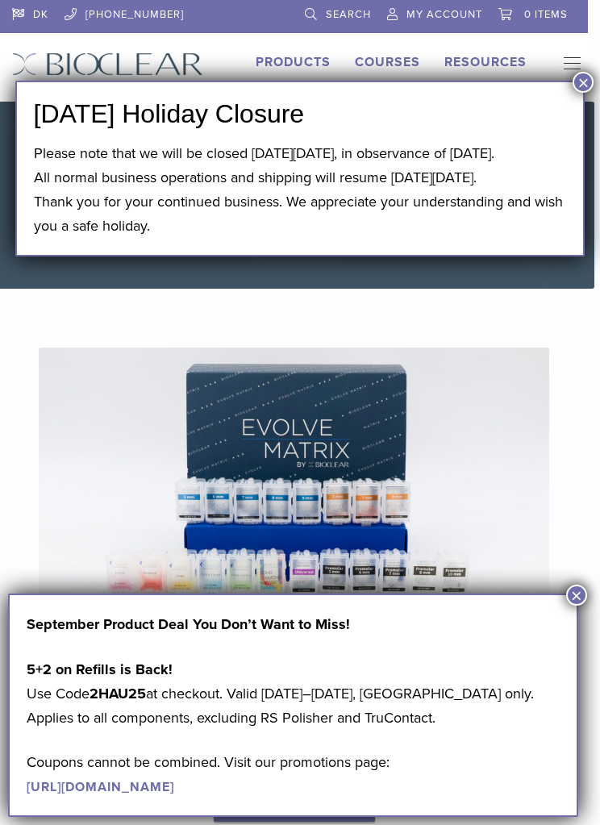  What do you see at coordinates (485, 62) in the screenshot?
I see `a: Resources` at bounding box center [485, 62].